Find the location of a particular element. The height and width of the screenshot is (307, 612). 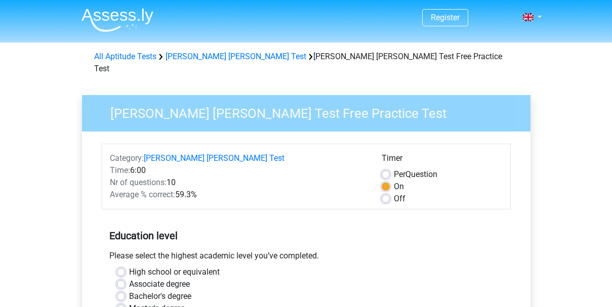

span: Average % correct: is located at coordinates (142, 194).